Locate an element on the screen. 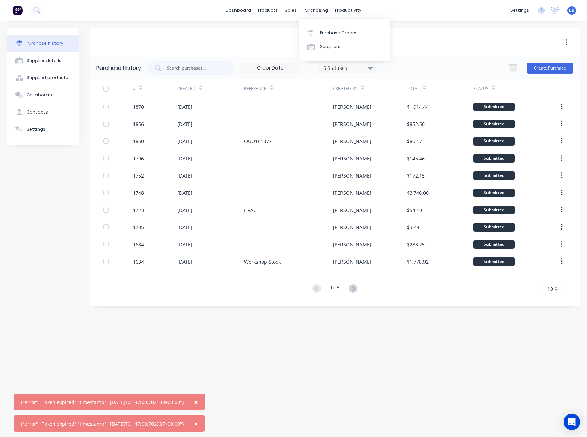 The height and width of the screenshot is (437, 587). div: Status is located at coordinates (481, 89).